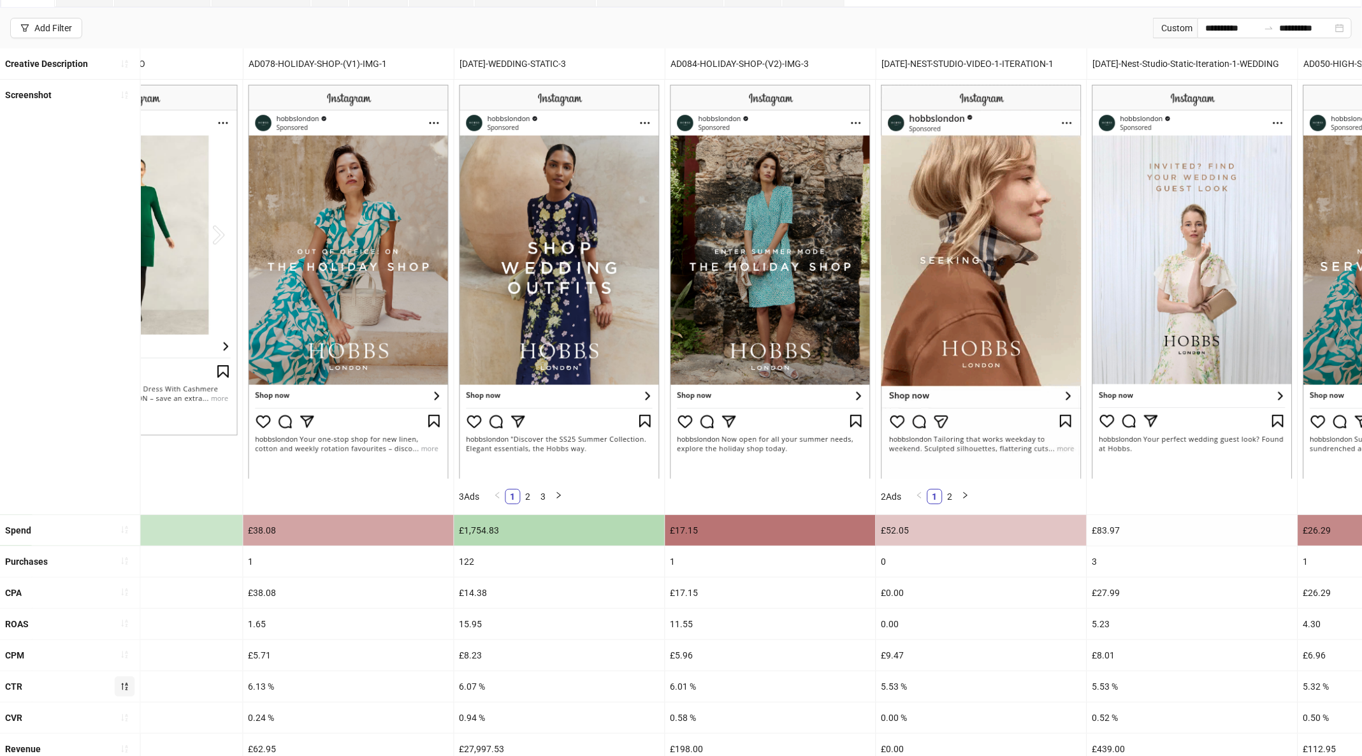 The height and width of the screenshot is (756, 1362). I want to click on a: 3, so click(544, 496).